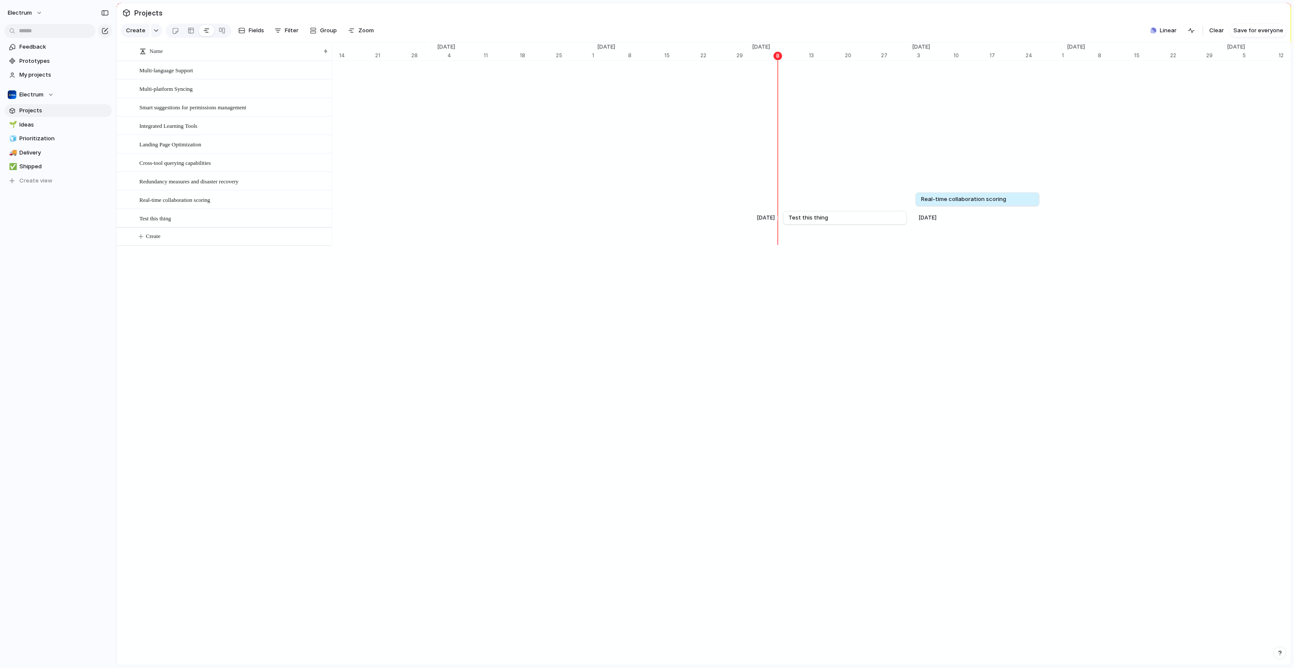 Image resolution: width=1294 pixels, height=668 pixels. Describe the element at coordinates (58, 47) in the screenshot. I see `a: Feedback` at that location.